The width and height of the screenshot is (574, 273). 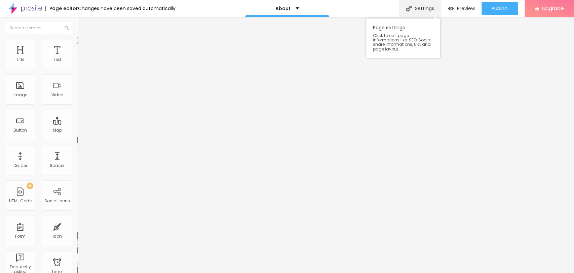 I want to click on div: Social Icons, so click(x=57, y=201).